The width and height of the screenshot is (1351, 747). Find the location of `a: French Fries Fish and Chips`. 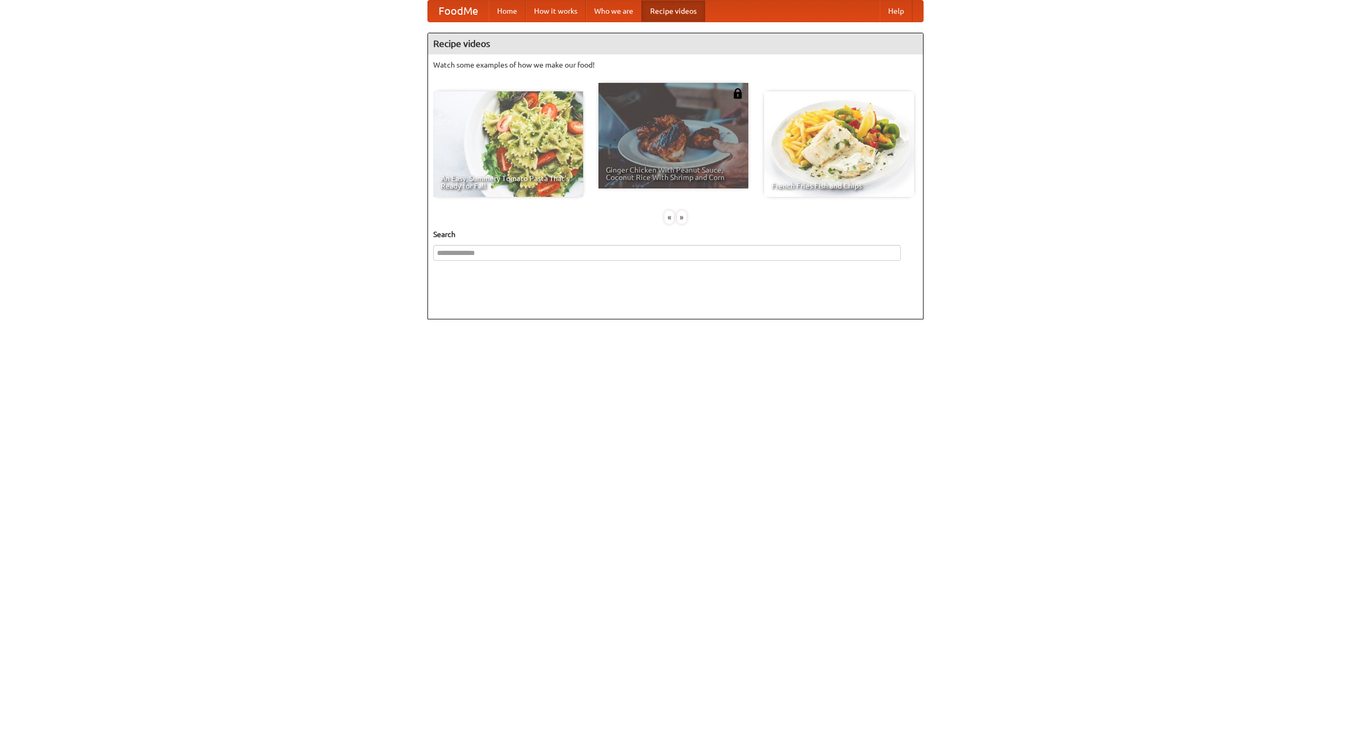

a: French Fries Fish and Chips is located at coordinates (839, 144).